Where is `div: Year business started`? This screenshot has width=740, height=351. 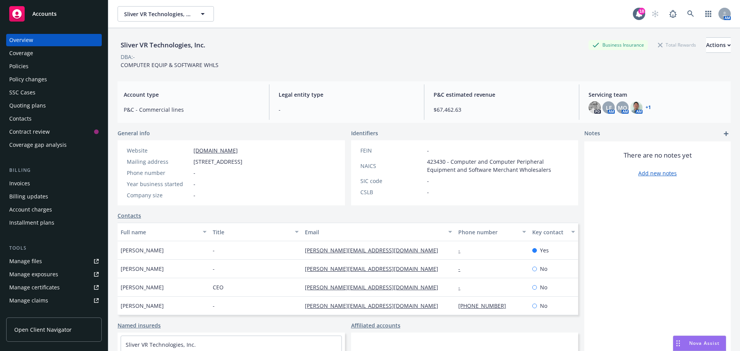 div: Year business started is located at coordinates (159, 184).